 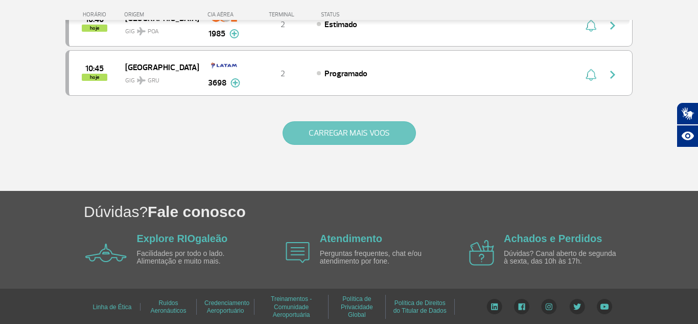 What do you see at coordinates (283, 14) in the screenshot?
I see `div: TERMINAL` at bounding box center [283, 14].